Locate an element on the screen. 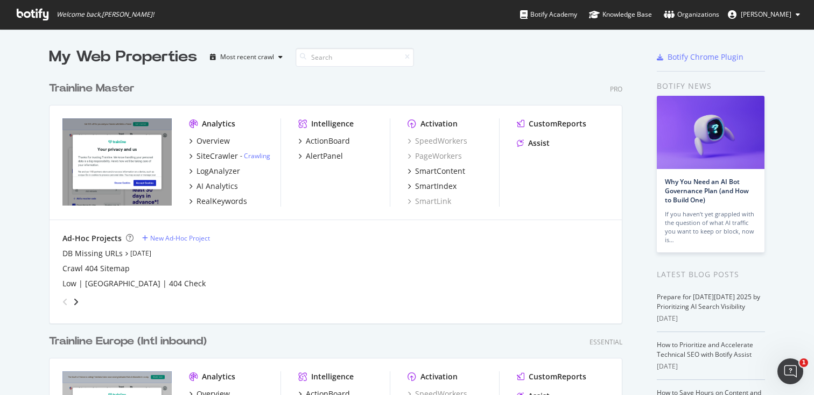 Image resolution: width=814 pixels, height=395 pixels. a: AI Analytics is located at coordinates (213, 186).